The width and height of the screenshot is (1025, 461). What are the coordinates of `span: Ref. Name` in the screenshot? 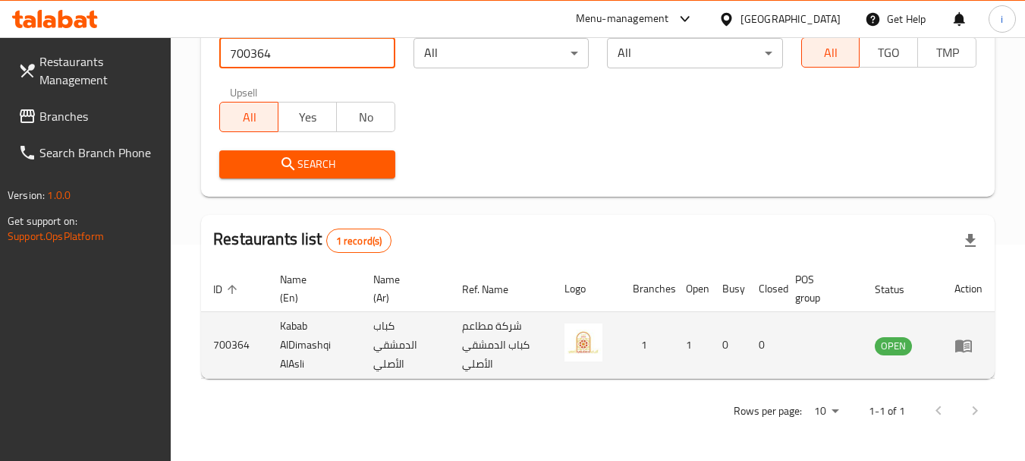 It's located at (495, 289).